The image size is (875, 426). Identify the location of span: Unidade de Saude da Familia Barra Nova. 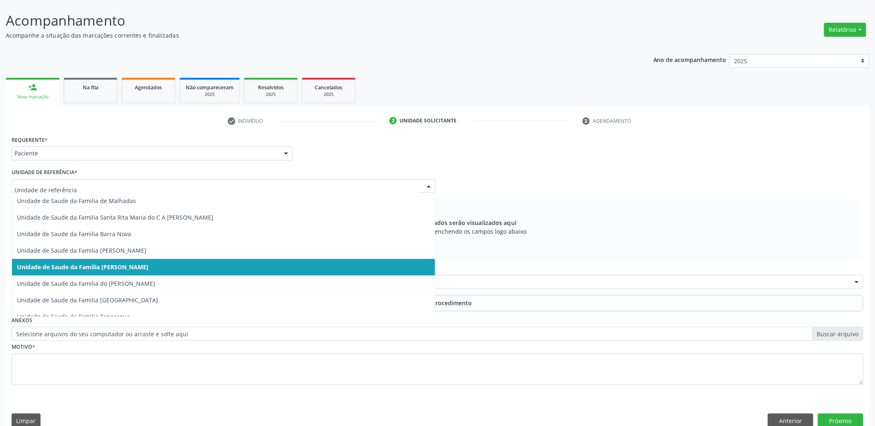
(74, 234).